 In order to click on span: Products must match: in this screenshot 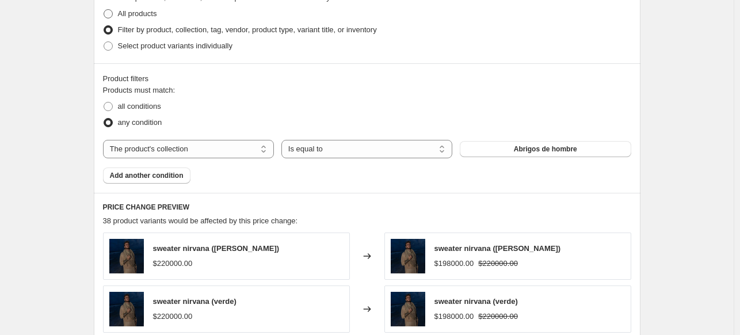, I will do `click(139, 90)`.